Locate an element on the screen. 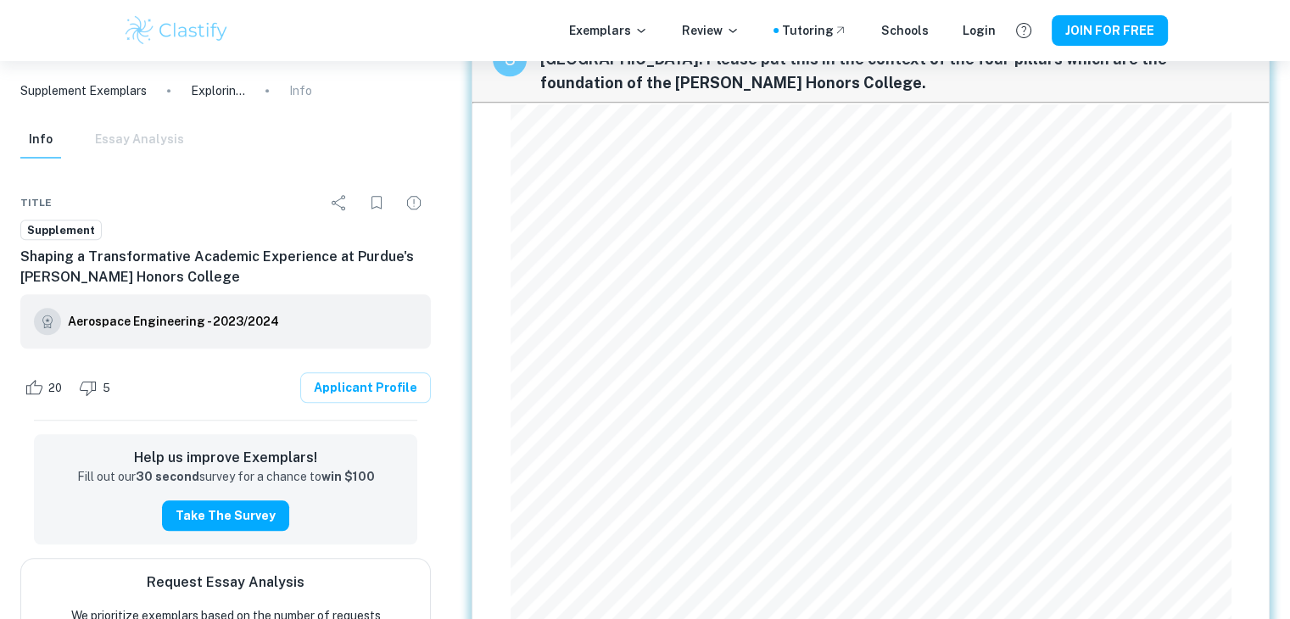 The height and width of the screenshot is (619, 1290). div: Like is located at coordinates (46, 387).